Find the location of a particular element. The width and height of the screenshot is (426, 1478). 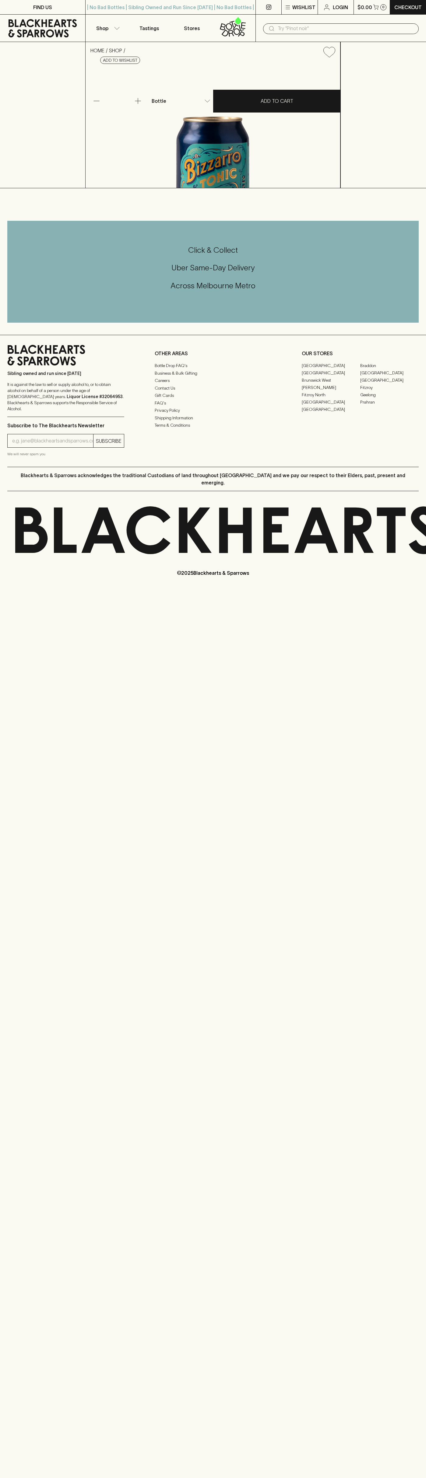

p: ADD TO CART is located at coordinates (276, 101).